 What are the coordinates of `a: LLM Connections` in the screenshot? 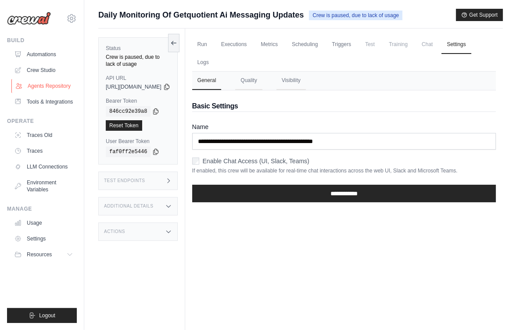 It's located at (43, 167).